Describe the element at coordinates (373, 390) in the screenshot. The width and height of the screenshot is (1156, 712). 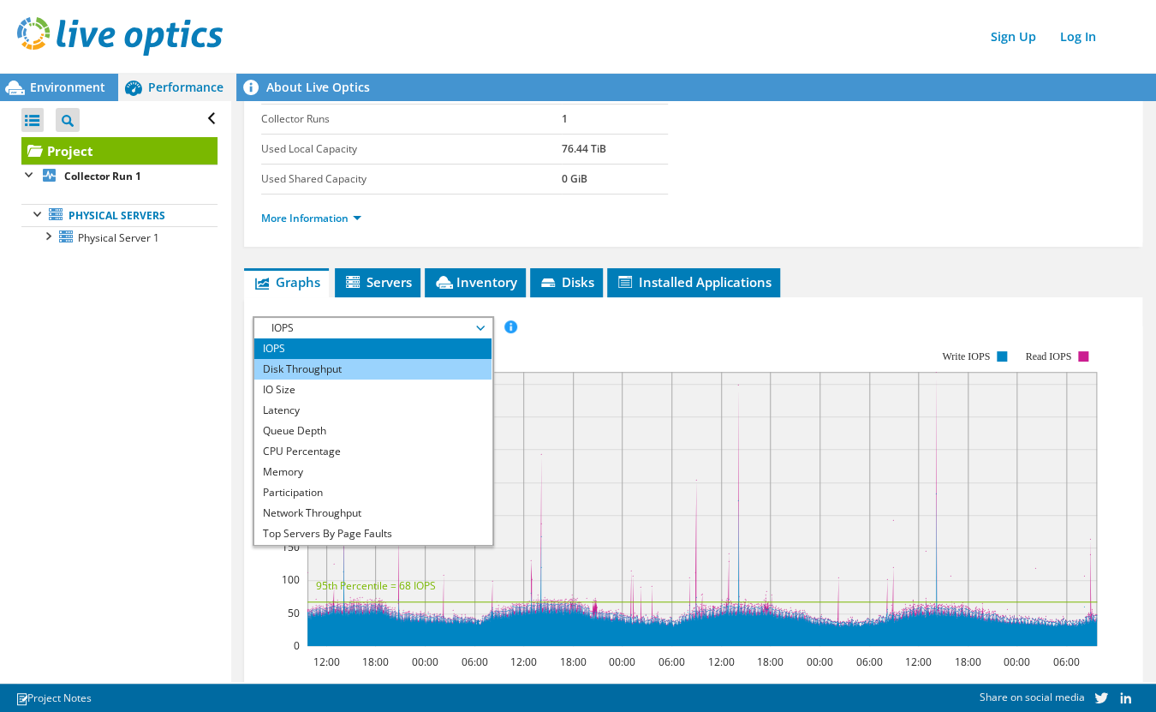
I see `li: IO Size` at that location.